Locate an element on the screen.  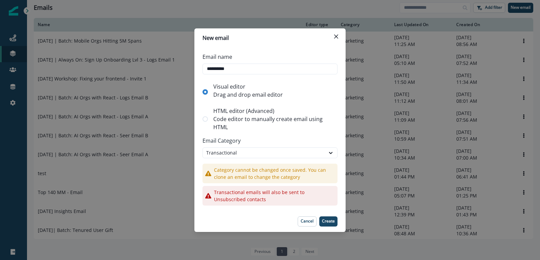
p: Create is located at coordinates (329, 221).